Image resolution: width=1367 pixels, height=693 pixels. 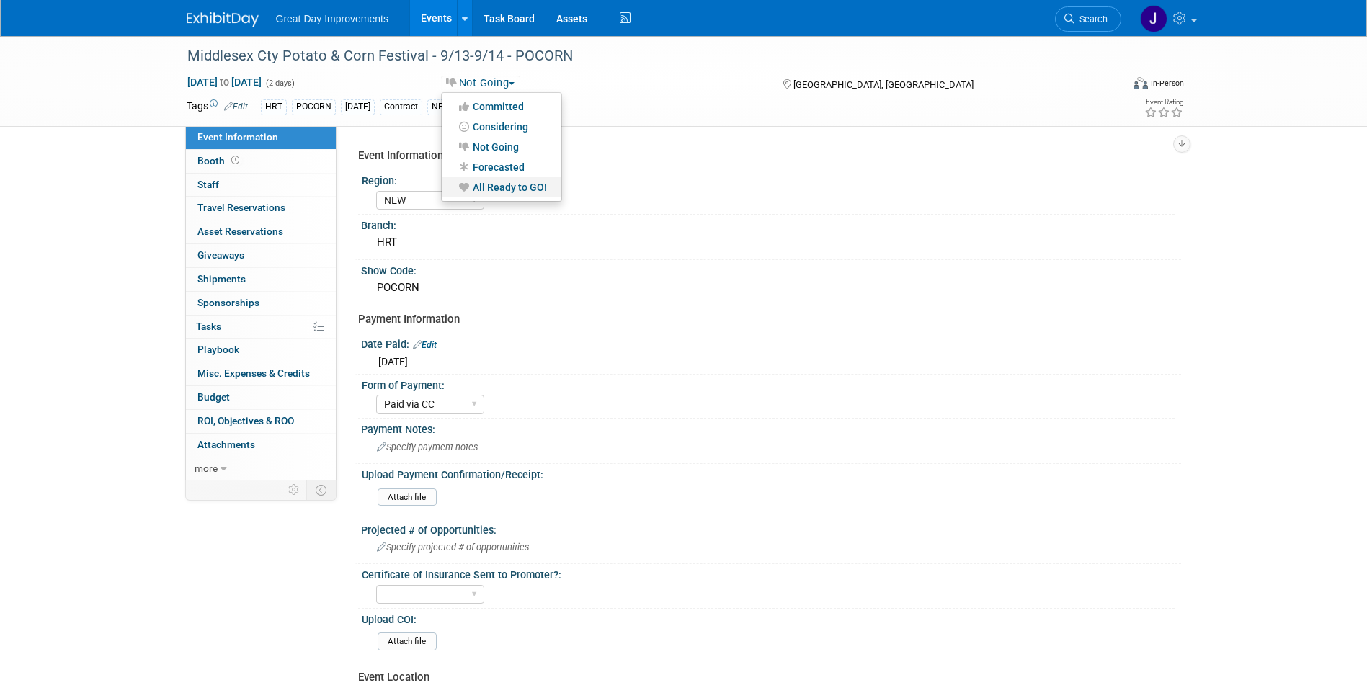 I want to click on div: Event Rating, so click(x=1164, y=102).